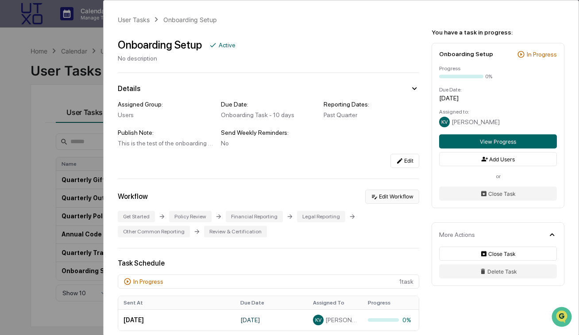 This screenshot has height=335, width=579. Describe the element at coordinates (32, 133) in the screenshot. I see `a: 🔎Data Lookup` at that location.